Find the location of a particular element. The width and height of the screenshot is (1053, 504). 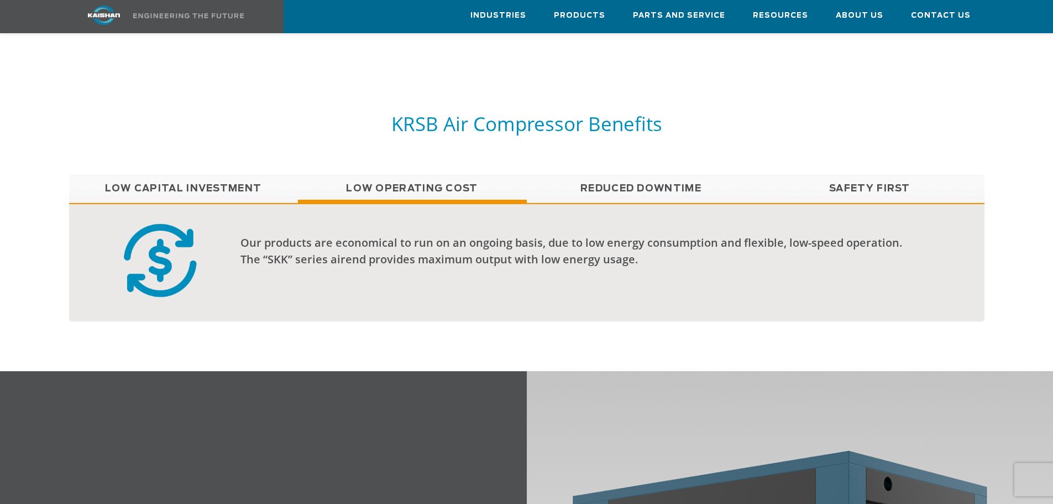

span: Contact Us is located at coordinates (941, 15).